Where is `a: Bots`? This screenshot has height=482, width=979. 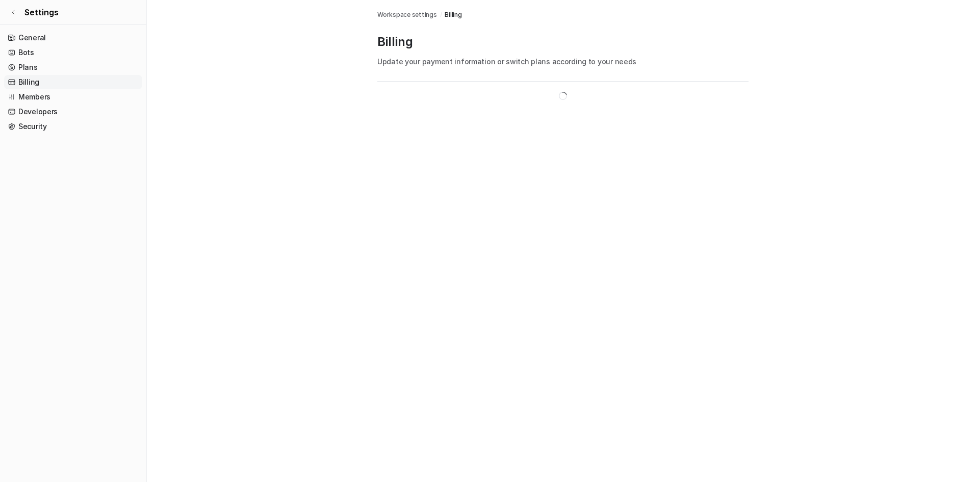 a: Bots is located at coordinates (73, 52).